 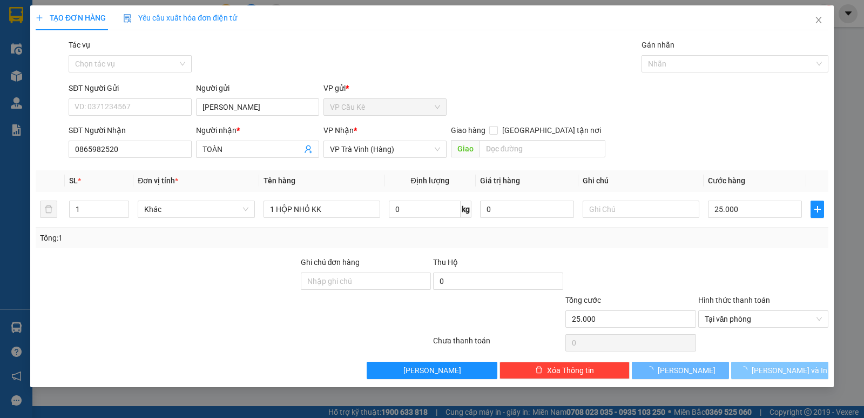 What do you see at coordinates (527, 209) in the screenshot?
I see `input: 0` at bounding box center [527, 209].